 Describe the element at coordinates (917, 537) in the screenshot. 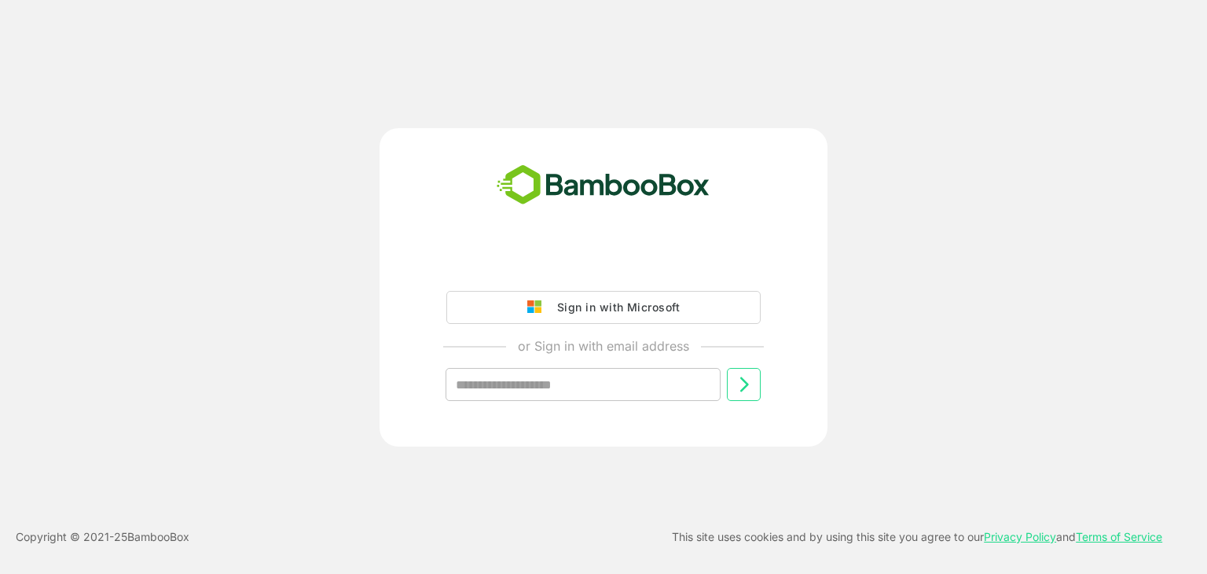

I see `p: This site uses cookies and by using this site you agree to our and` at that location.